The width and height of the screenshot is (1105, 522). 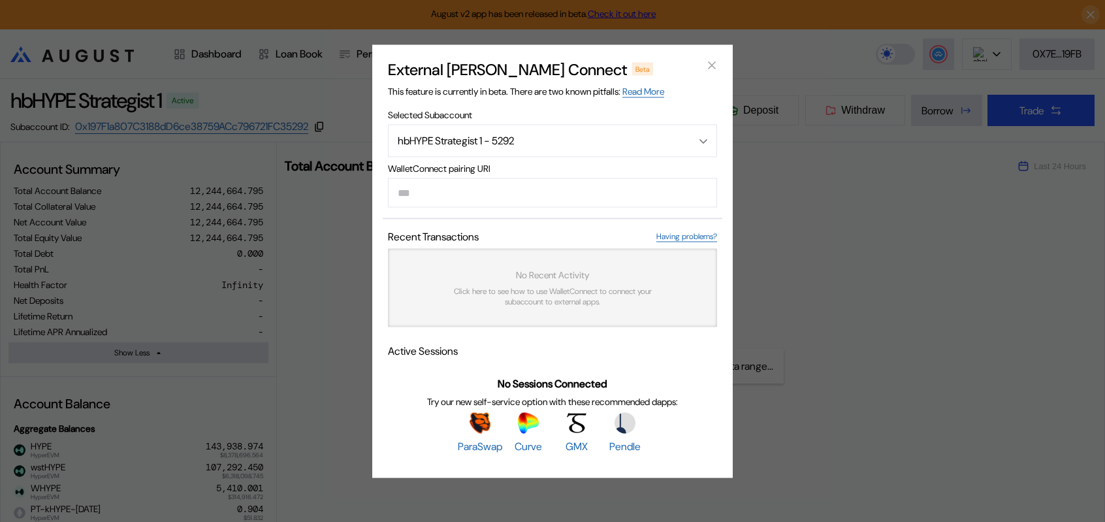 I want to click on span: No Recent Activity, so click(x=553, y=274).